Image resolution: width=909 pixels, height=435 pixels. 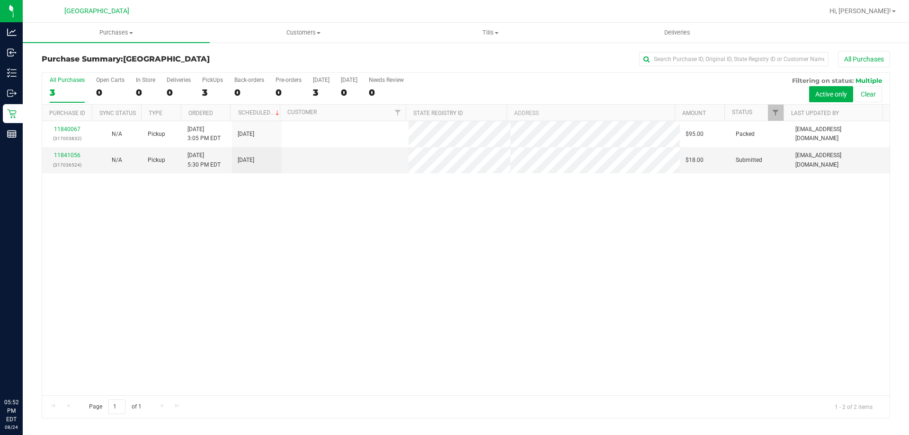 I want to click on th: Address, so click(x=591, y=113).